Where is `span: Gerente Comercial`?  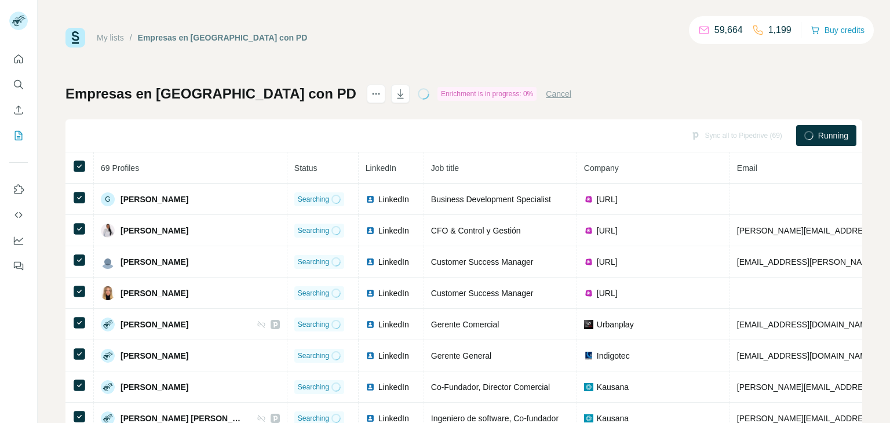 span: Gerente Comercial is located at coordinates (465, 324).